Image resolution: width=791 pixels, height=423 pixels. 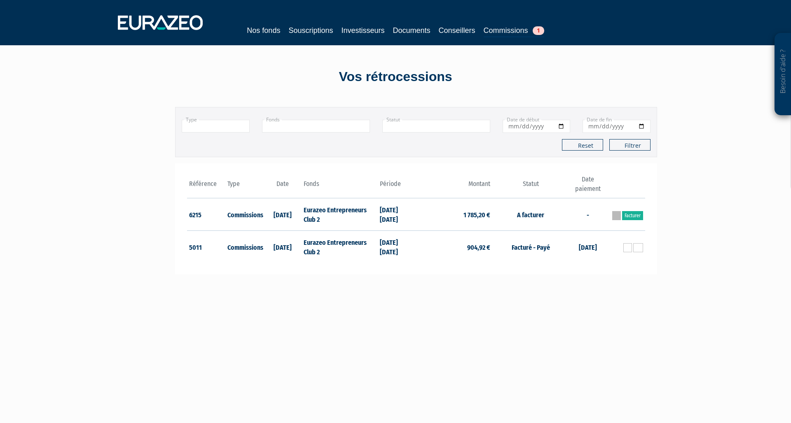 I want to click on a: Souscriptions, so click(x=310, y=30).